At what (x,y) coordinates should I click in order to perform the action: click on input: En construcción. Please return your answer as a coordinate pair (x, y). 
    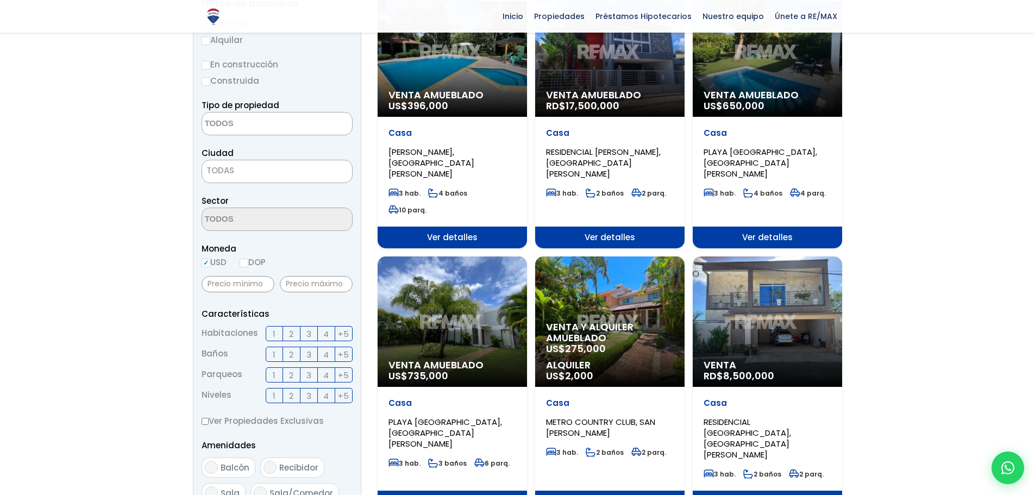
    Looking at the image, I should click on (206, 65).